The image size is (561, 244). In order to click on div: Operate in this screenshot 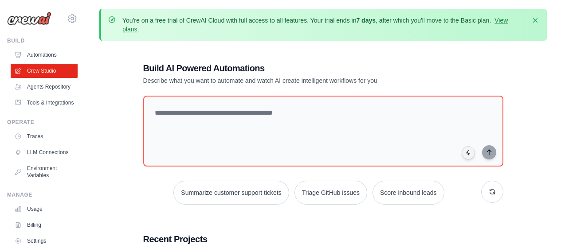, I will do `click(42, 122)`.